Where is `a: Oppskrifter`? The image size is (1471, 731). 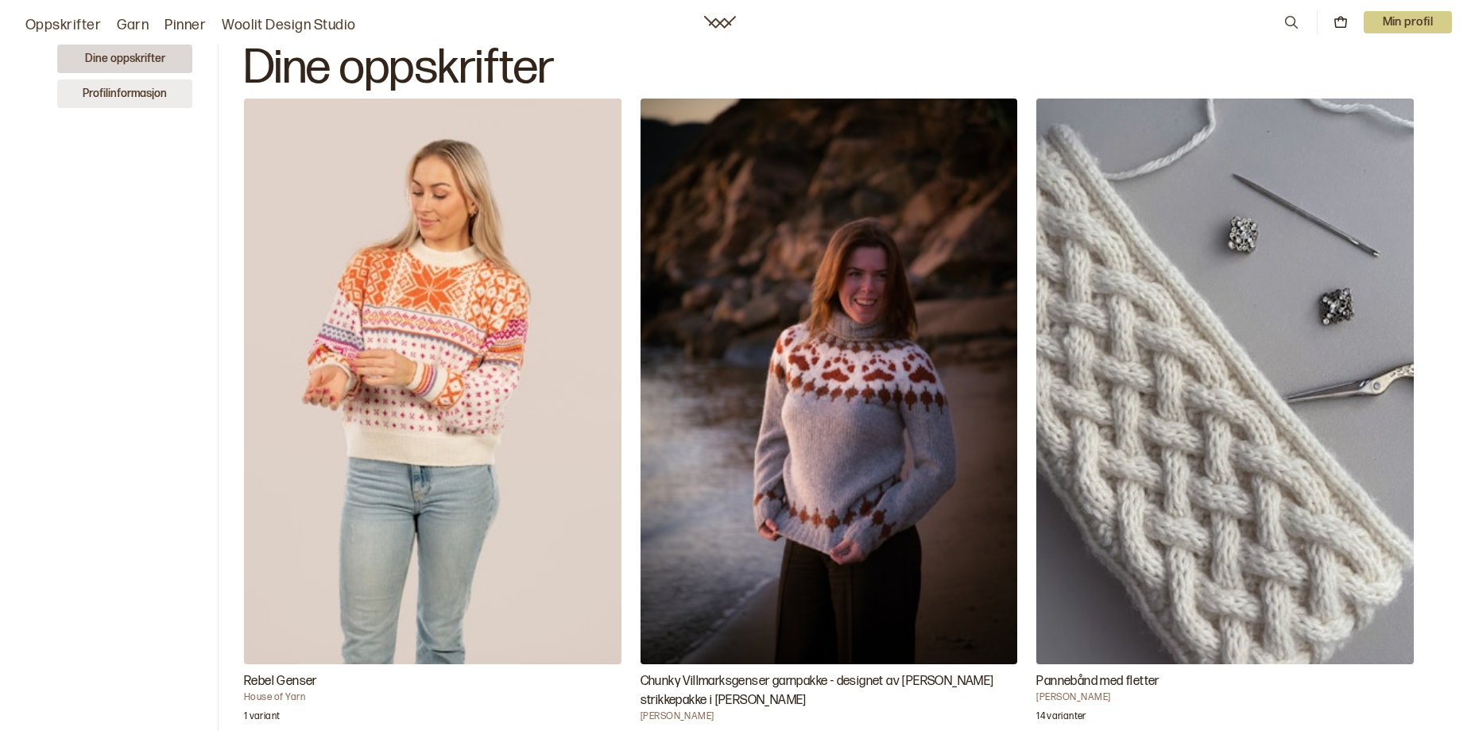 a: Oppskrifter is located at coordinates (63, 25).